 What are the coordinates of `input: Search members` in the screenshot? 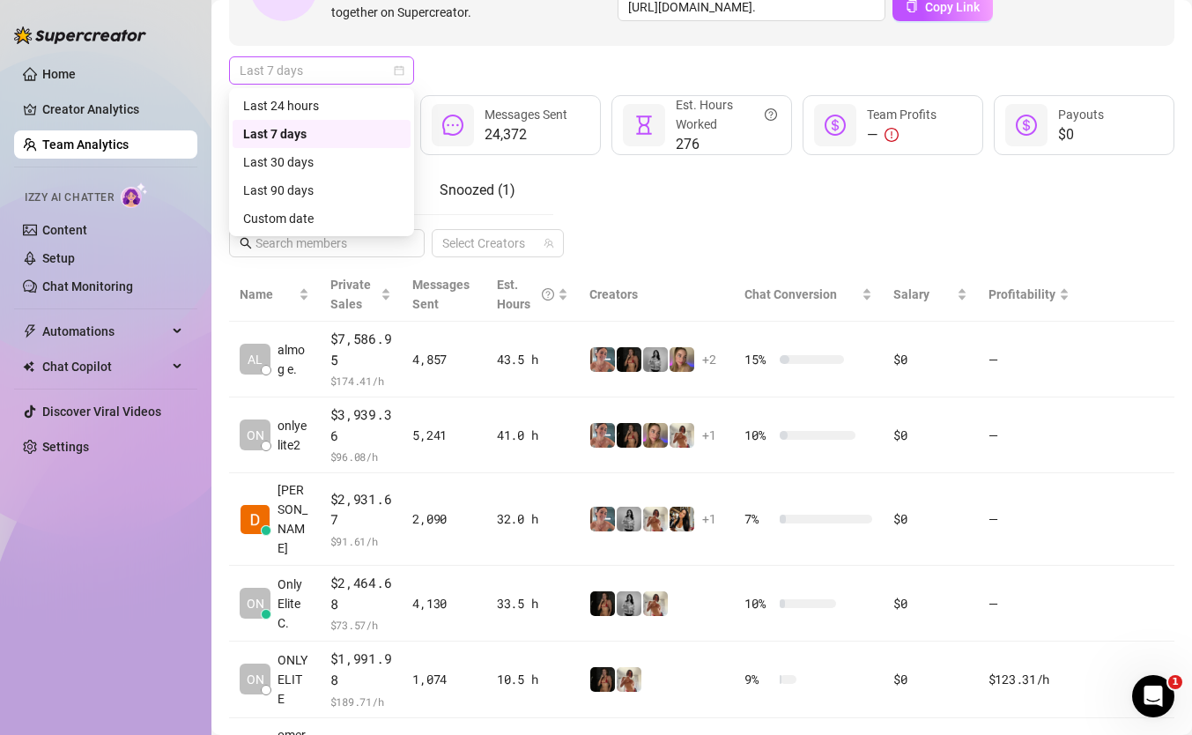 It's located at (328, 243).